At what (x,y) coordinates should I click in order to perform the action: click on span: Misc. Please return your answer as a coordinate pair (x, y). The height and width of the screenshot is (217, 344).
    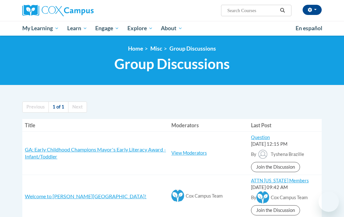
    Looking at the image, I should click on (156, 48).